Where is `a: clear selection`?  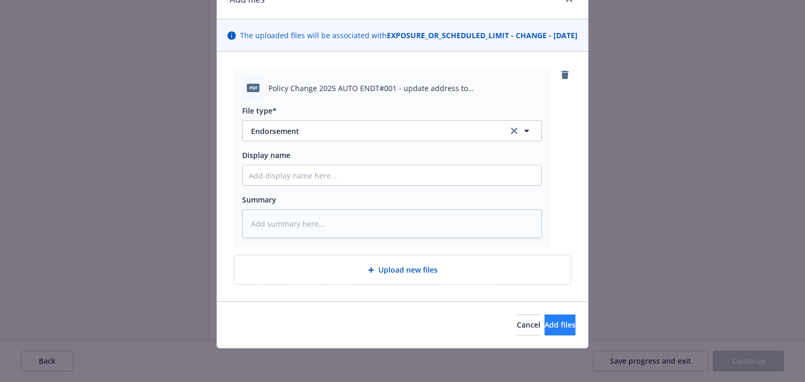
a: clear selection is located at coordinates (514, 131).